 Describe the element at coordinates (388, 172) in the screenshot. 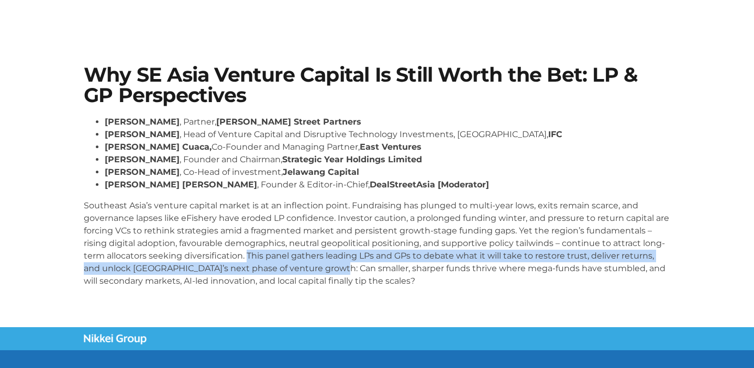

I see `li: , Co-Head of investment,` at that location.